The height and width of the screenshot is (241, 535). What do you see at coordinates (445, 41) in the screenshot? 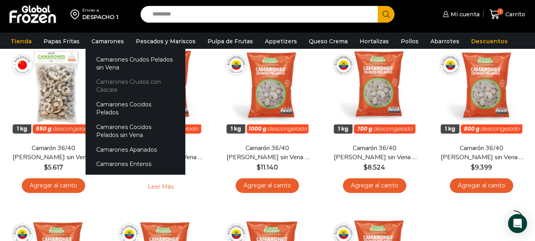
I see `a: Abarrotes` at bounding box center [445, 41].